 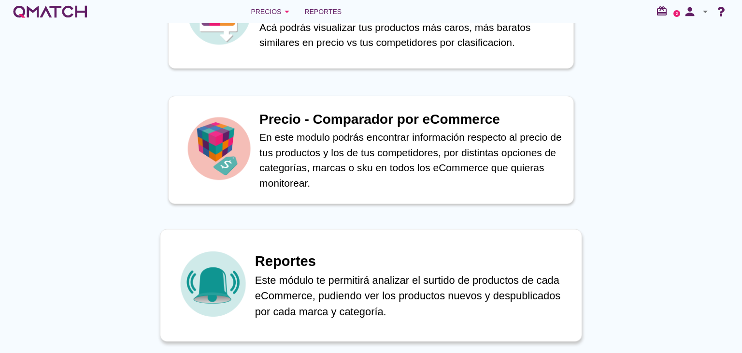 What do you see at coordinates (371, 150) in the screenshot?
I see `a: iconPrecio - Comparador por eCommerceEn este modulo podrás encontrar información respecto al prec...` at bounding box center [371, 150].